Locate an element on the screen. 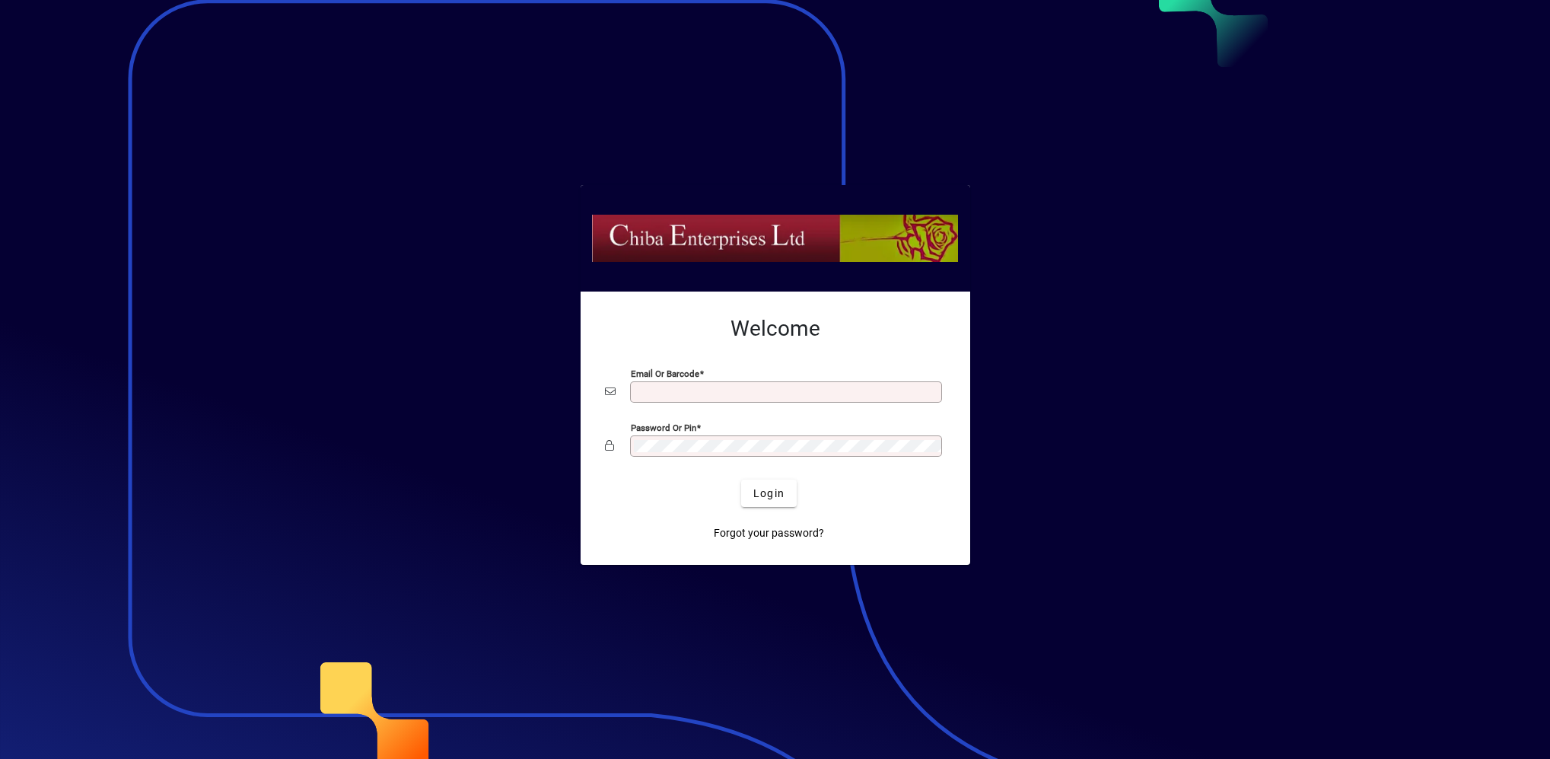  a: Forgot your password? is located at coordinates (769, 533).